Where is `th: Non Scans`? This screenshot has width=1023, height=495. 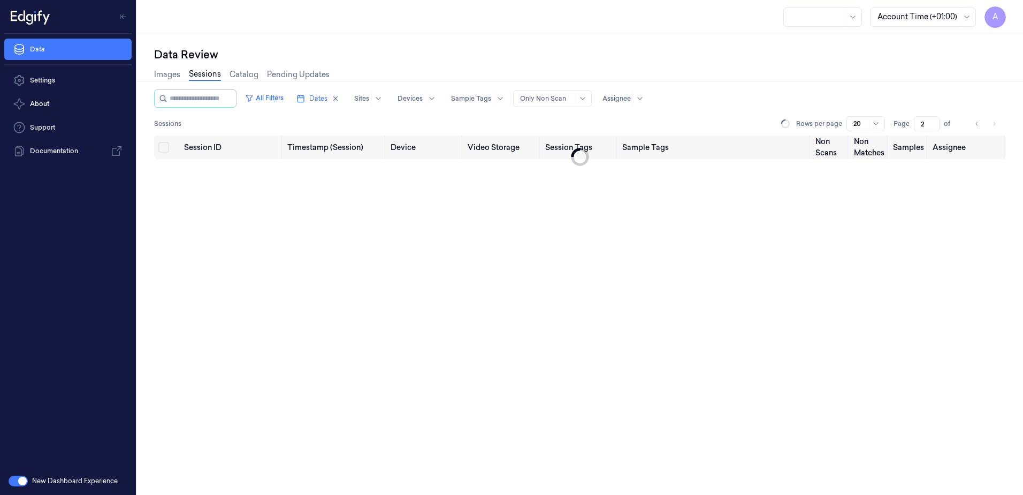 th: Non Scans is located at coordinates (831, 147).